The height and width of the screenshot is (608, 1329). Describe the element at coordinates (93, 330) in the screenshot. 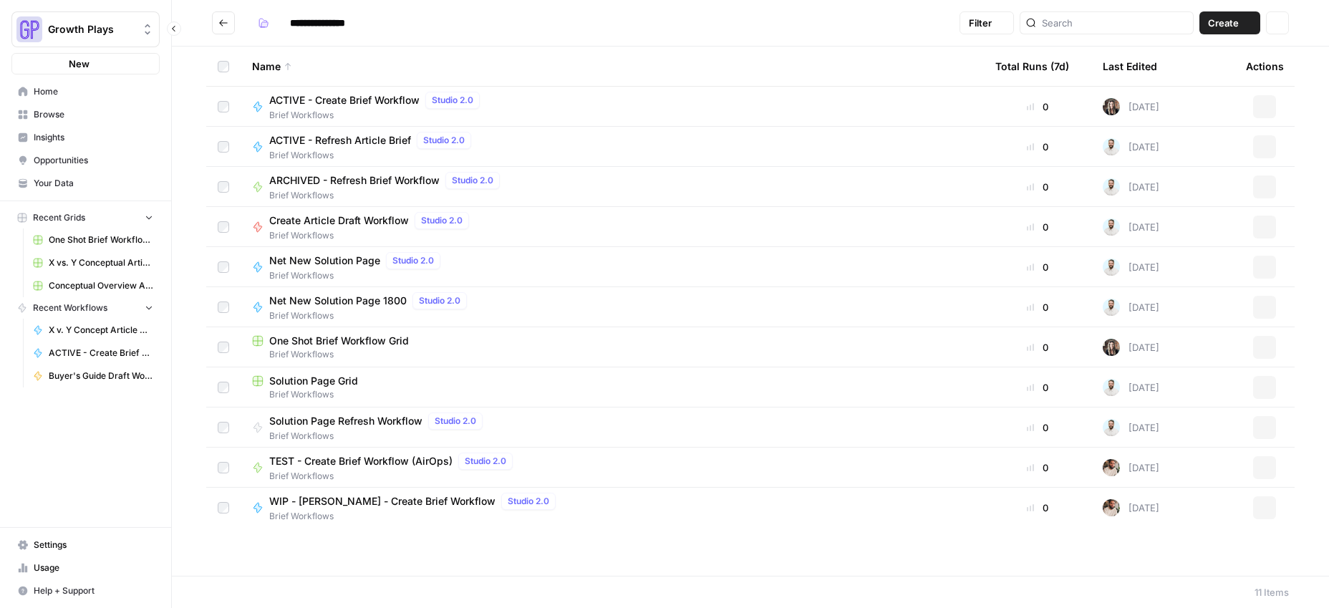

I see `a: X v. Y Concept Article Generator` at that location.